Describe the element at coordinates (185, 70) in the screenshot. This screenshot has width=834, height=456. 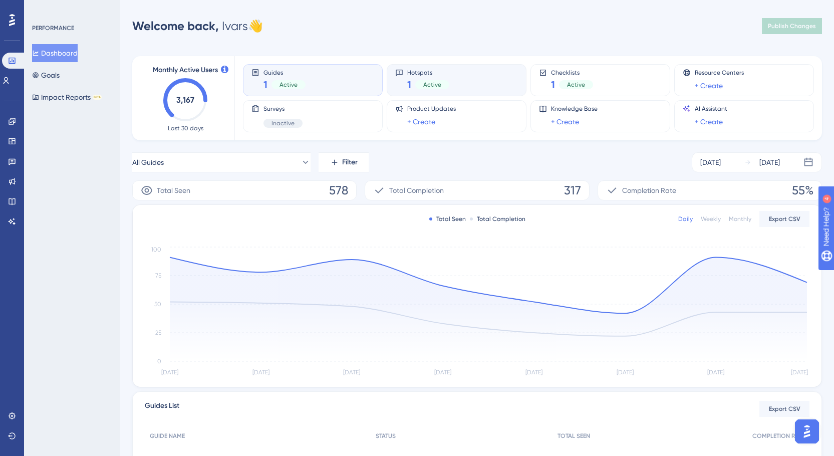
I see `span: Monthly Active Users` at that location.